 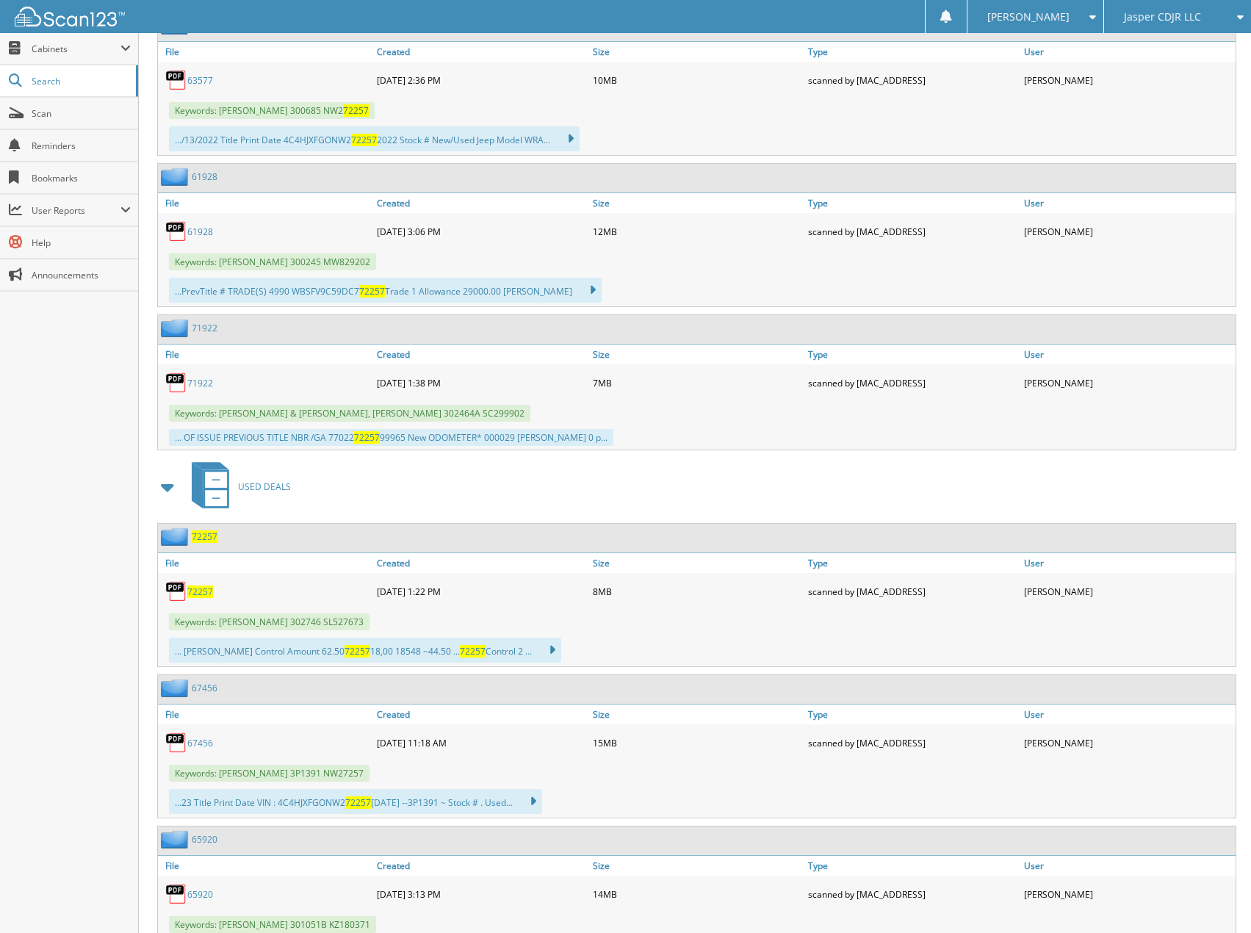 I want to click on div: 15MB, so click(x=696, y=743).